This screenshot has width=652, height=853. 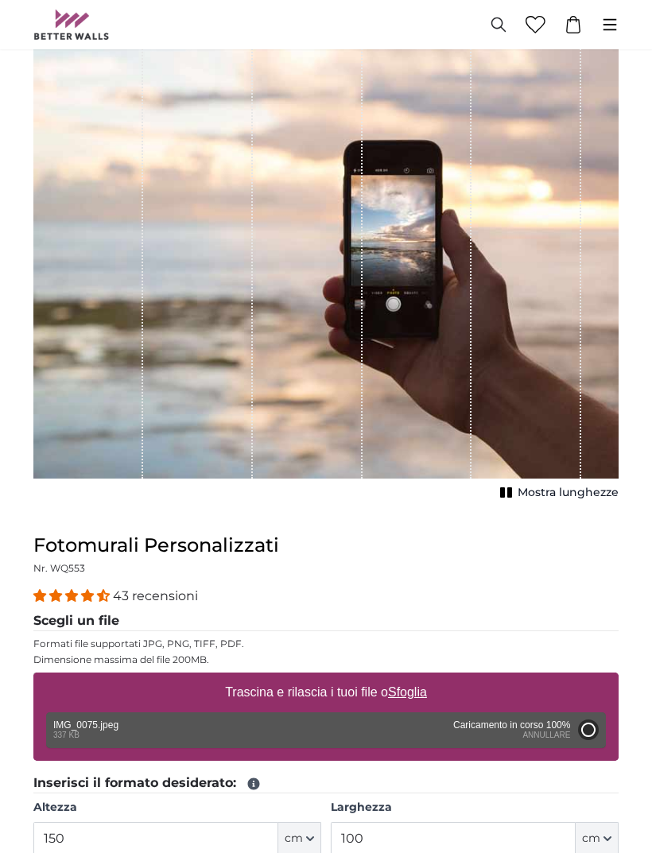 I want to click on legend: Scegli un file, so click(x=326, y=621).